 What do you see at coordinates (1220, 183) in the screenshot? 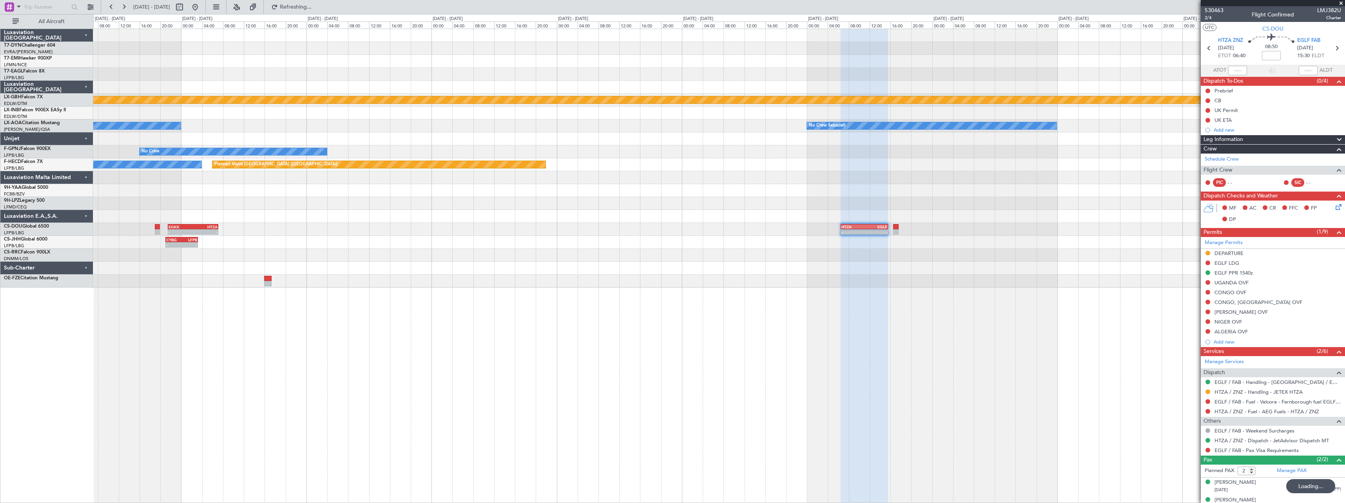
I see `div: PIC` at bounding box center [1220, 183].